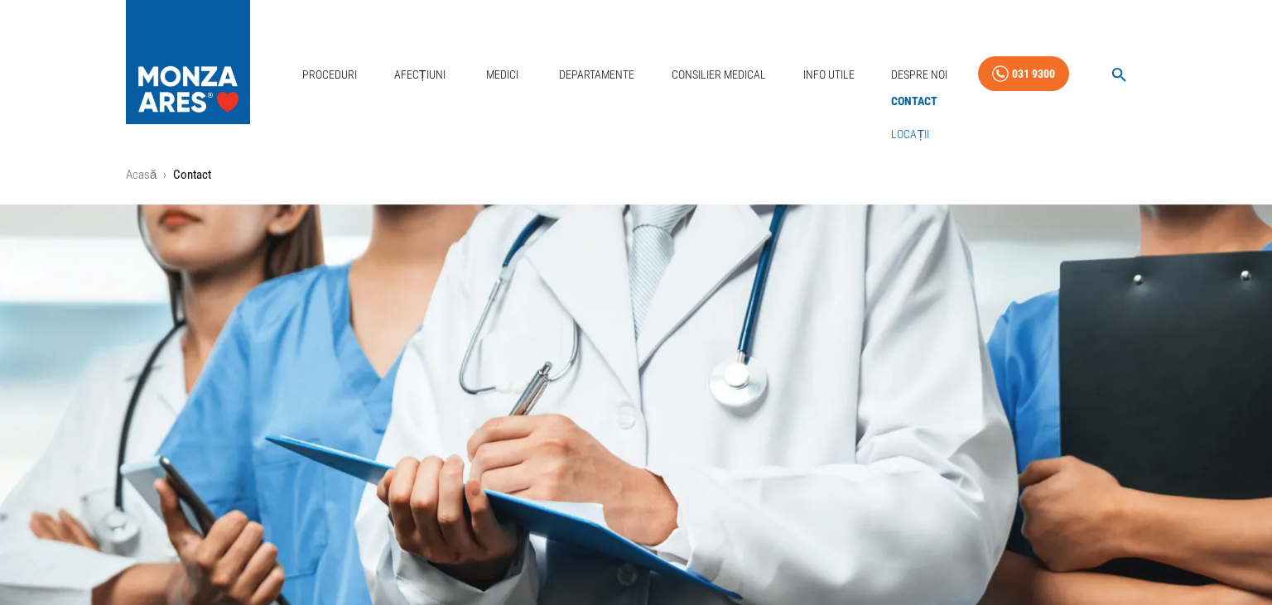  Describe the element at coordinates (914, 134) in the screenshot. I see `div: Locații` at that location.